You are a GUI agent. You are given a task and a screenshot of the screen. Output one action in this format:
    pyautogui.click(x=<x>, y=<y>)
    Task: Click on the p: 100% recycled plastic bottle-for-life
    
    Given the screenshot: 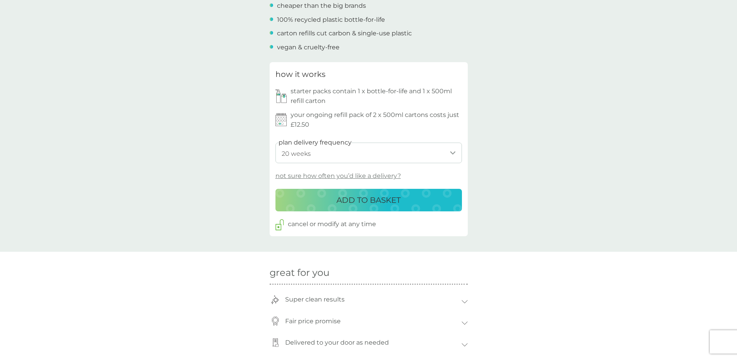 What is the action you would take?
    pyautogui.click(x=331, y=20)
    